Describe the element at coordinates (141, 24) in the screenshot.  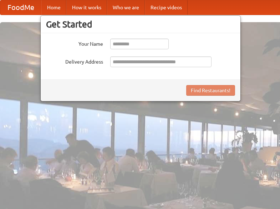
I see `h3: Get Started` at that location.